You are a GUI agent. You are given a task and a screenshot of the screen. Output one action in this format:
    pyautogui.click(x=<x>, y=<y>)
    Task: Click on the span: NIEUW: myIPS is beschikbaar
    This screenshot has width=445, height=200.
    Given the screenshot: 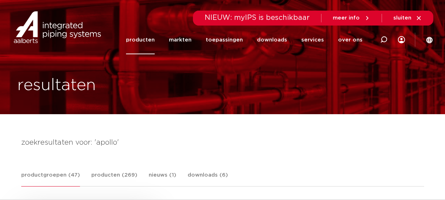 What is the action you would take?
    pyautogui.click(x=257, y=18)
    